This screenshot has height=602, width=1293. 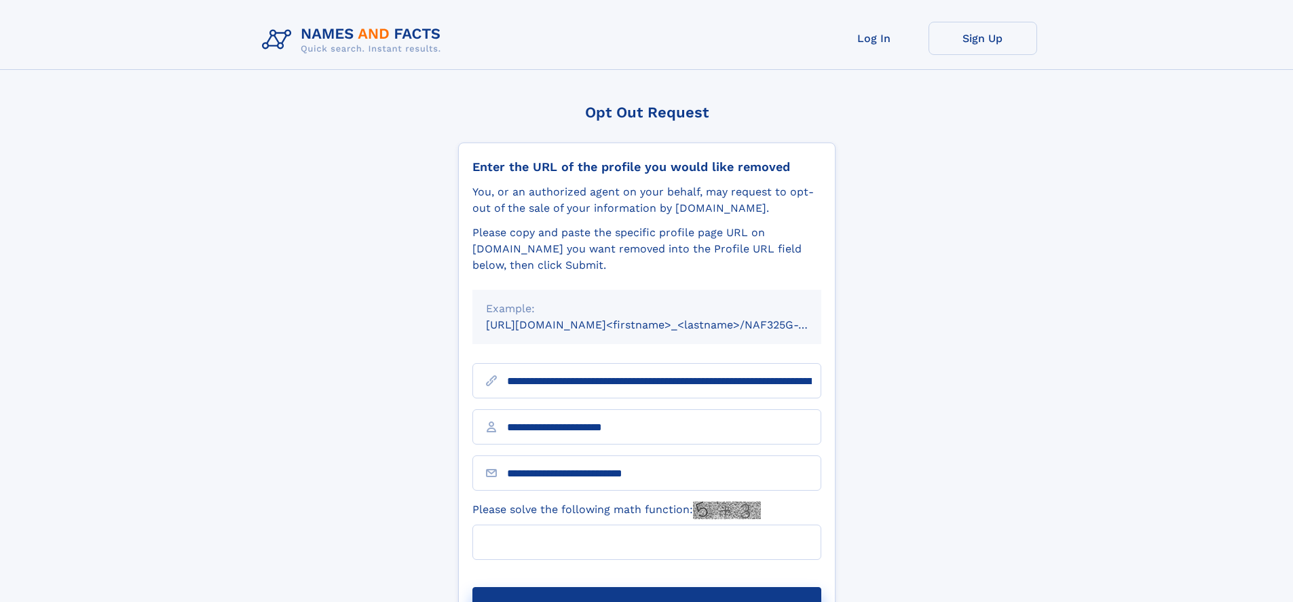 I want to click on a: Log In, so click(x=875, y=38).